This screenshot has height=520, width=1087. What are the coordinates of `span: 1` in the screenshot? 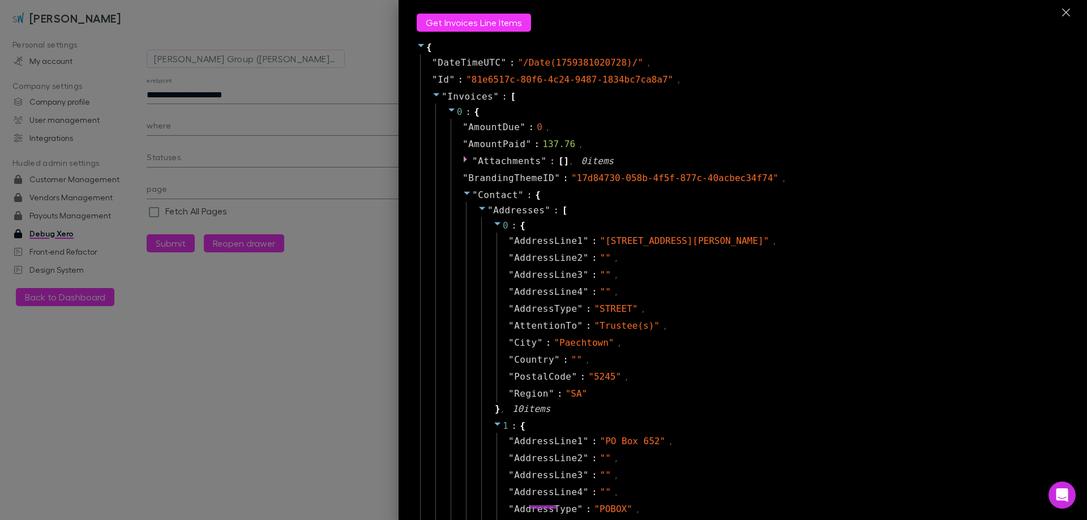 It's located at (506, 426).